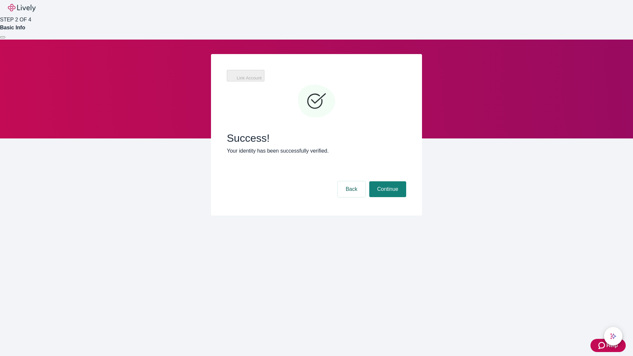  Describe the element at coordinates (608, 345) in the screenshot. I see `button: Zendesk support iconHelp` at that location.